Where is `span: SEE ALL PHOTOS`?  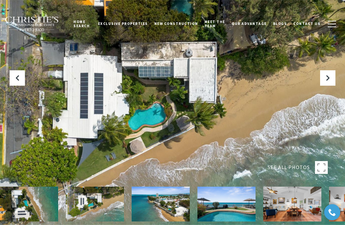 span: SEE ALL PHOTOS is located at coordinates (289, 168).